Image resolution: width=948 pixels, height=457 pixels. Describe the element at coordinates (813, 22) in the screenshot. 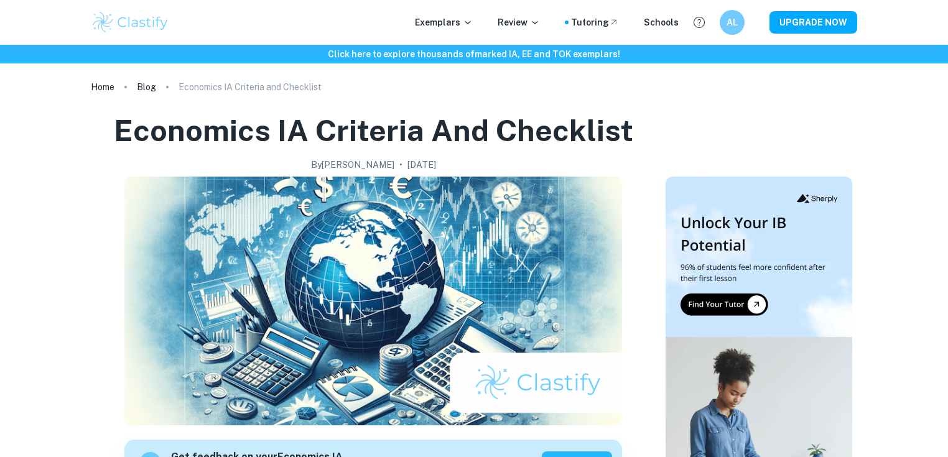

I see `button: UPGRADE NOW` at that location.